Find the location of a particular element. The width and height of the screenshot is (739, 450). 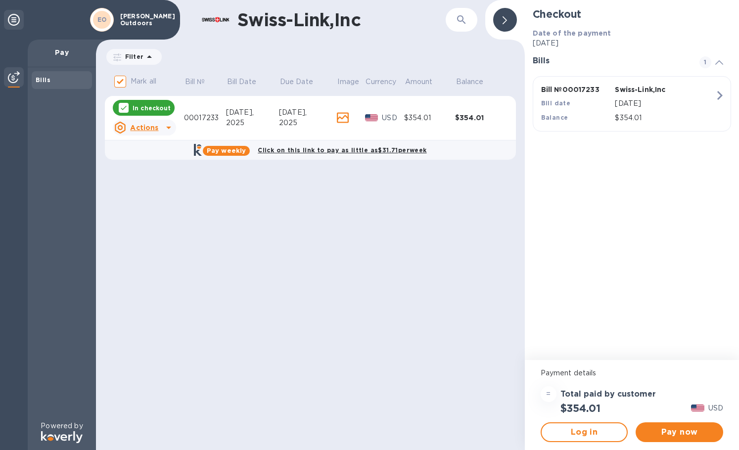

p: Balance is located at coordinates (470, 82).